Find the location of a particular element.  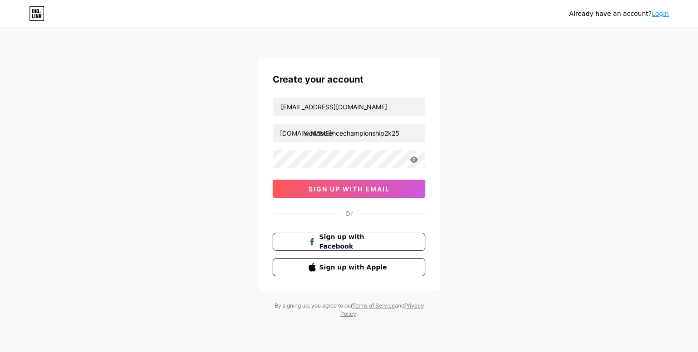

span: Sign up with Facebook is located at coordinates (354, 242).